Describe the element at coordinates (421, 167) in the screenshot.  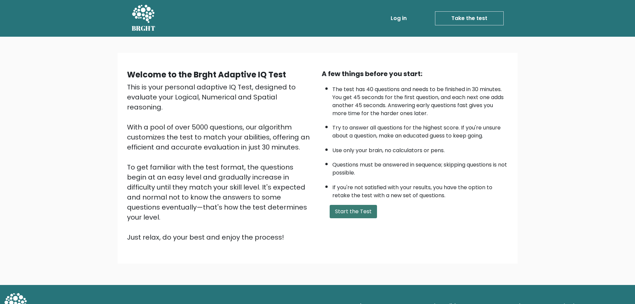
I see `li: Questions must be answered in sequence; skipping questions is not possible.` at that location.